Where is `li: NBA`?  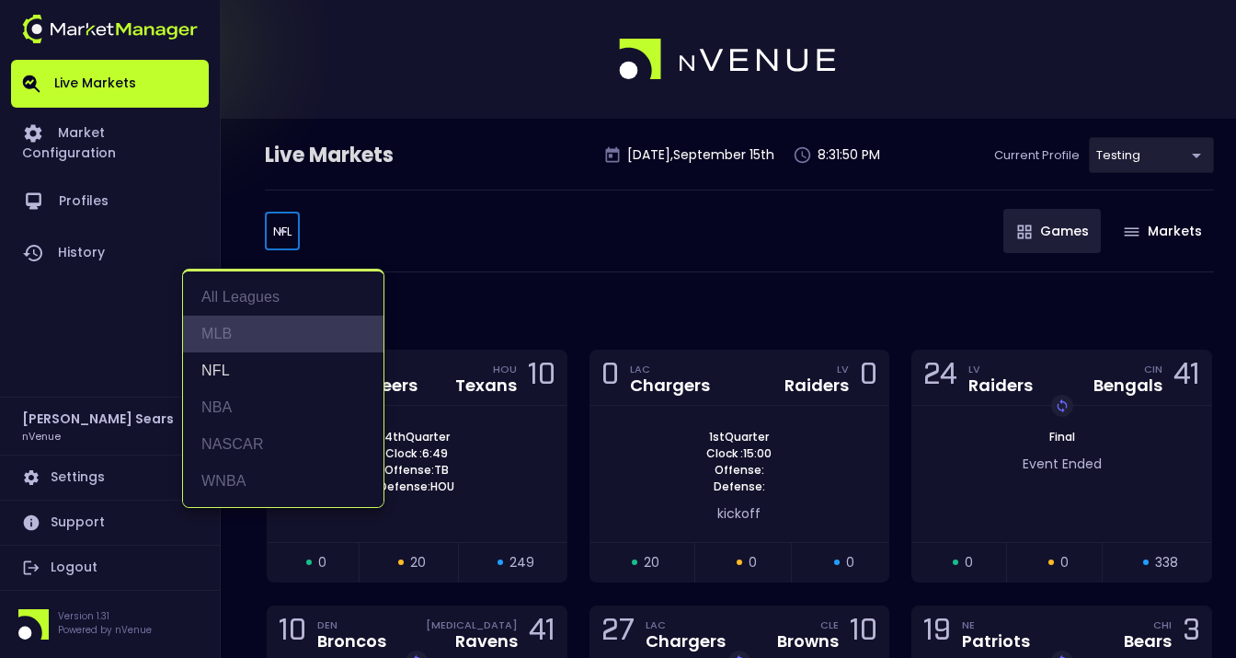 li: NBA is located at coordinates (283, 407).